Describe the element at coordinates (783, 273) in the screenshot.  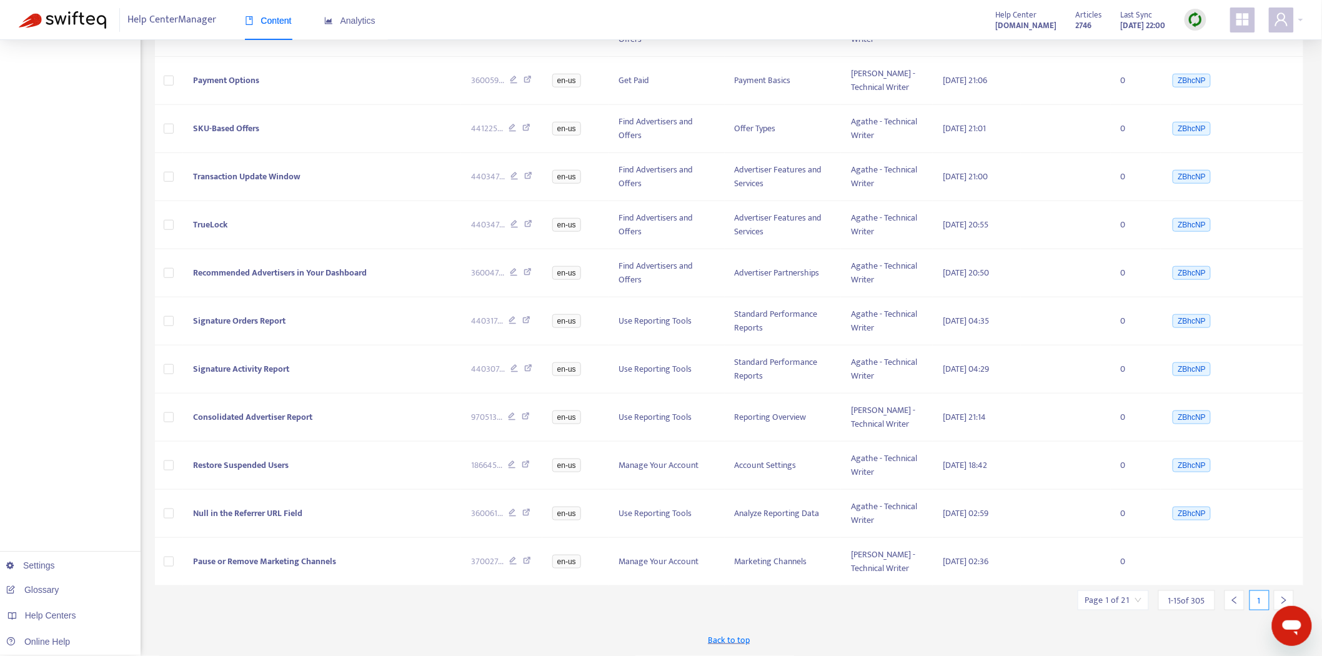
I see `td: Advertiser Partnerships` at that location.